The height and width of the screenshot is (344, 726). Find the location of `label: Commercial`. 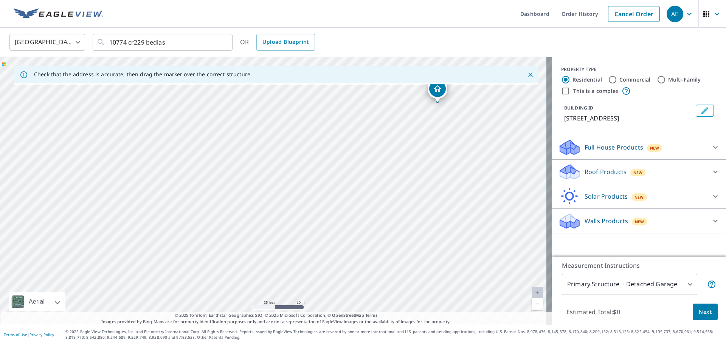

label: Commercial is located at coordinates (635, 80).